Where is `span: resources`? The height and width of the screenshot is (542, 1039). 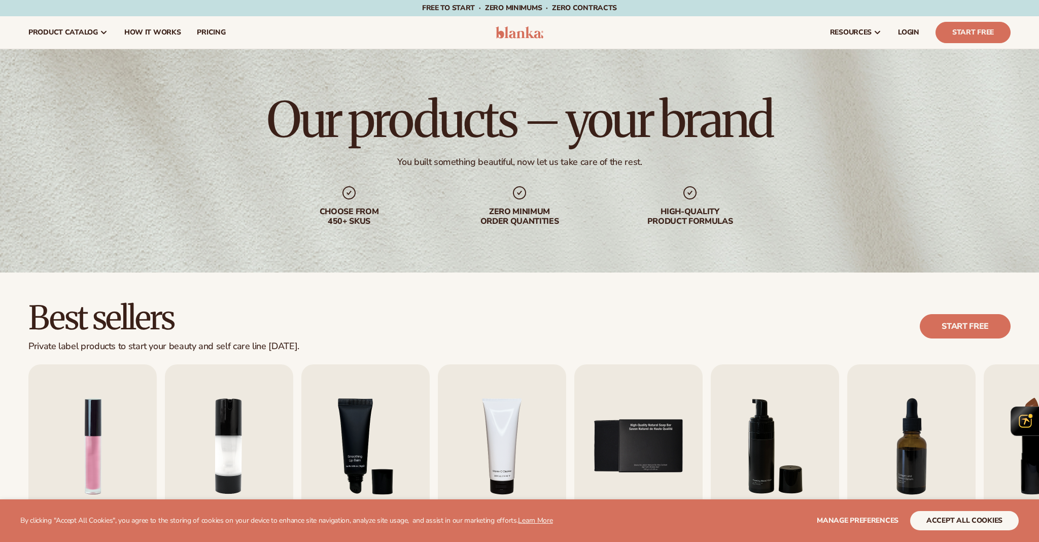
span: resources is located at coordinates (851, 32).